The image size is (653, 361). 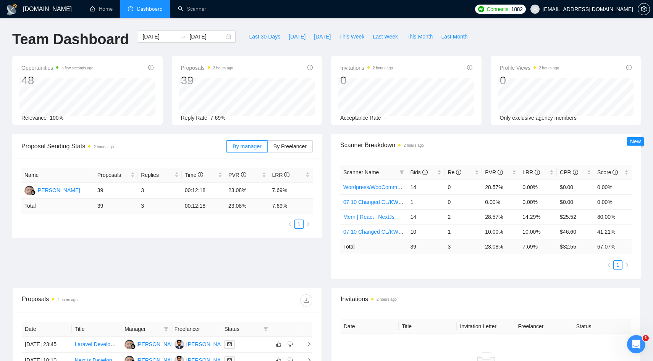 I want to click on td: 3, so click(x=463, y=247).